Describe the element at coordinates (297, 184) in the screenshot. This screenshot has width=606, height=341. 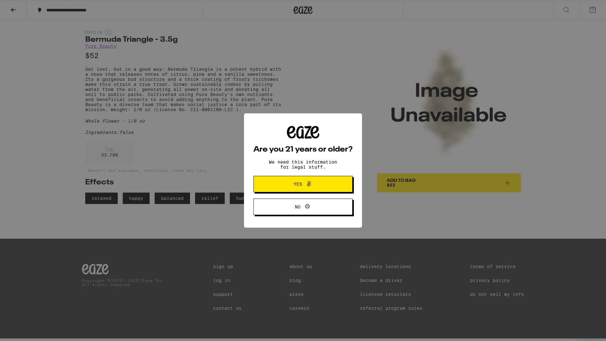
I see `span: Yes` at that location.